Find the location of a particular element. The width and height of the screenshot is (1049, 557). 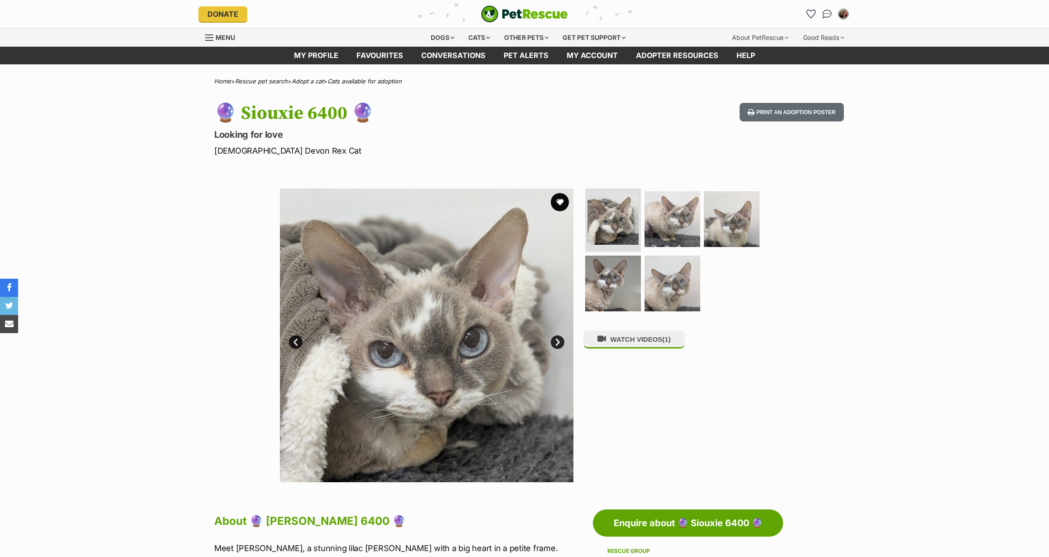

div: Dogs is located at coordinates (442, 38).